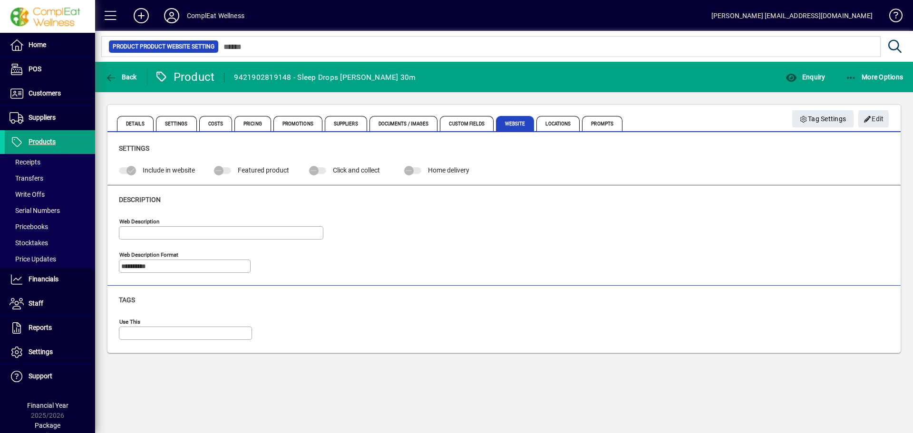 The image size is (913, 433). What do you see at coordinates (875, 77) in the screenshot?
I see `button: More Options` at bounding box center [875, 77].